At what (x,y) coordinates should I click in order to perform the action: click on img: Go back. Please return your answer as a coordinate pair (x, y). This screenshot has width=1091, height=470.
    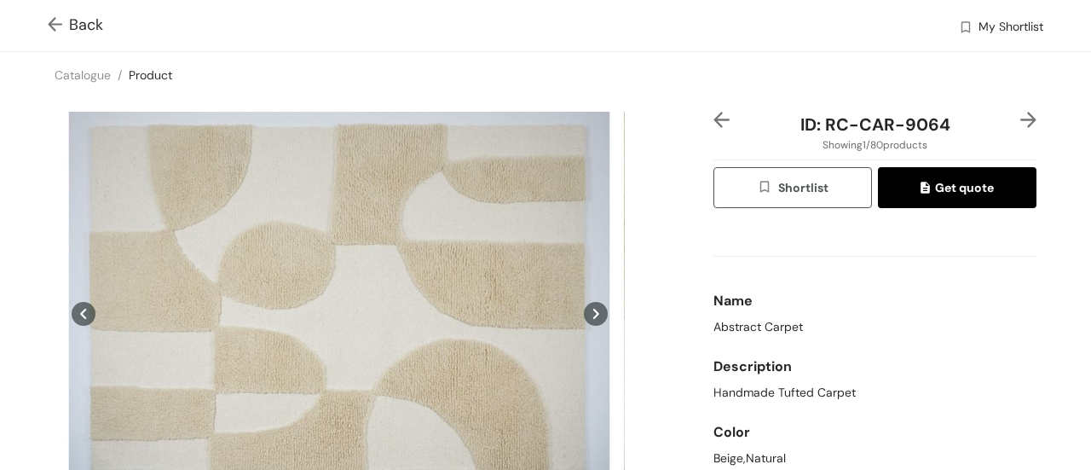
    Looking at the image, I should click on (58, 26).